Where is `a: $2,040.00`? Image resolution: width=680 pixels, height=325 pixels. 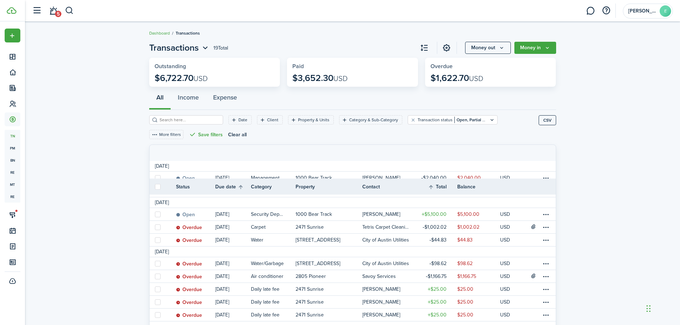 a: $2,040.00 is located at coordinates (436, 178).